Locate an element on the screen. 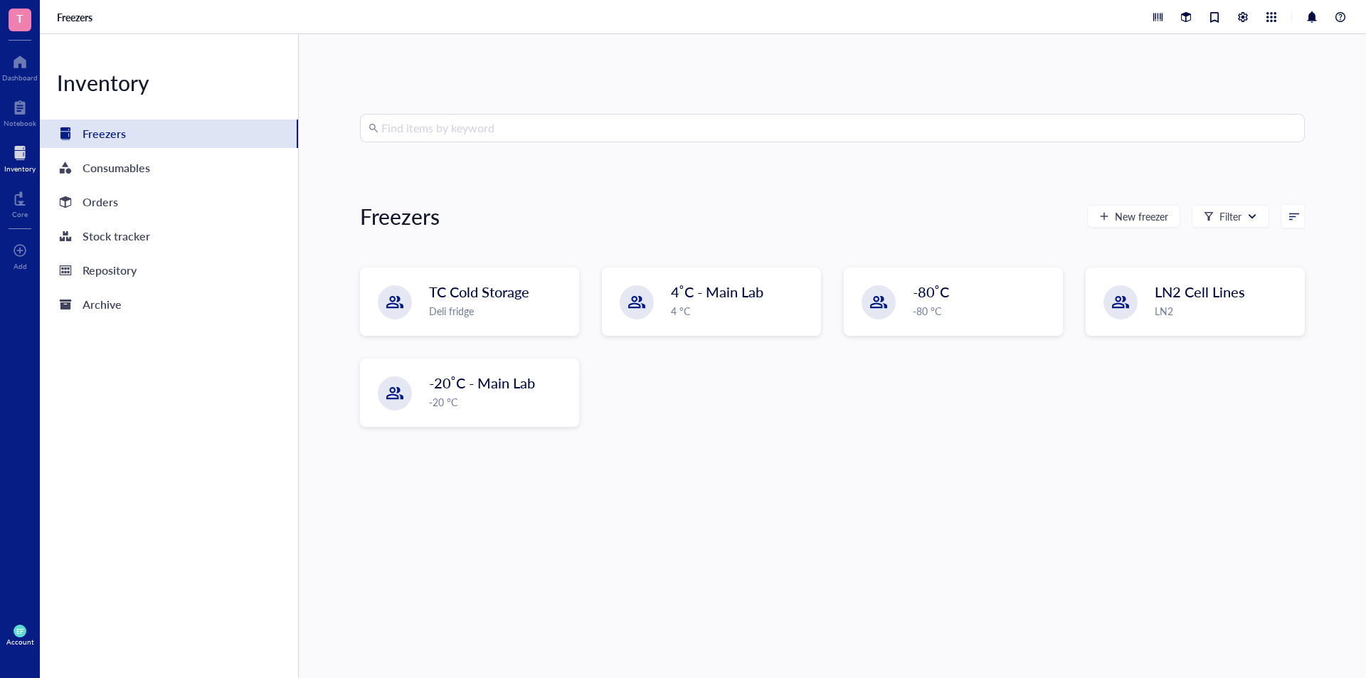 The image size is (1366, 678). div: Deli fridge is located at coordinates (499, 311).